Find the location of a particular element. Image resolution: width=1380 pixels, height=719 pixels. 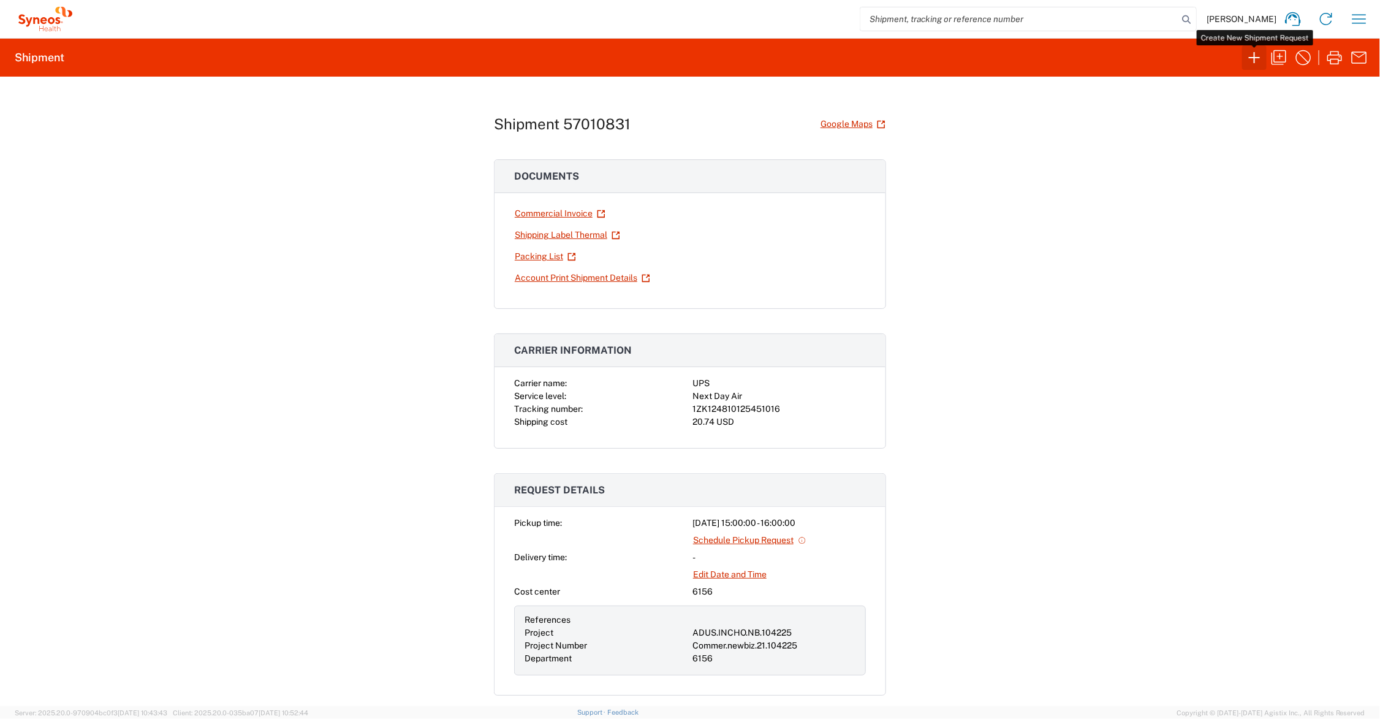

span: Carrier name: is located at coordinates (540, 383).